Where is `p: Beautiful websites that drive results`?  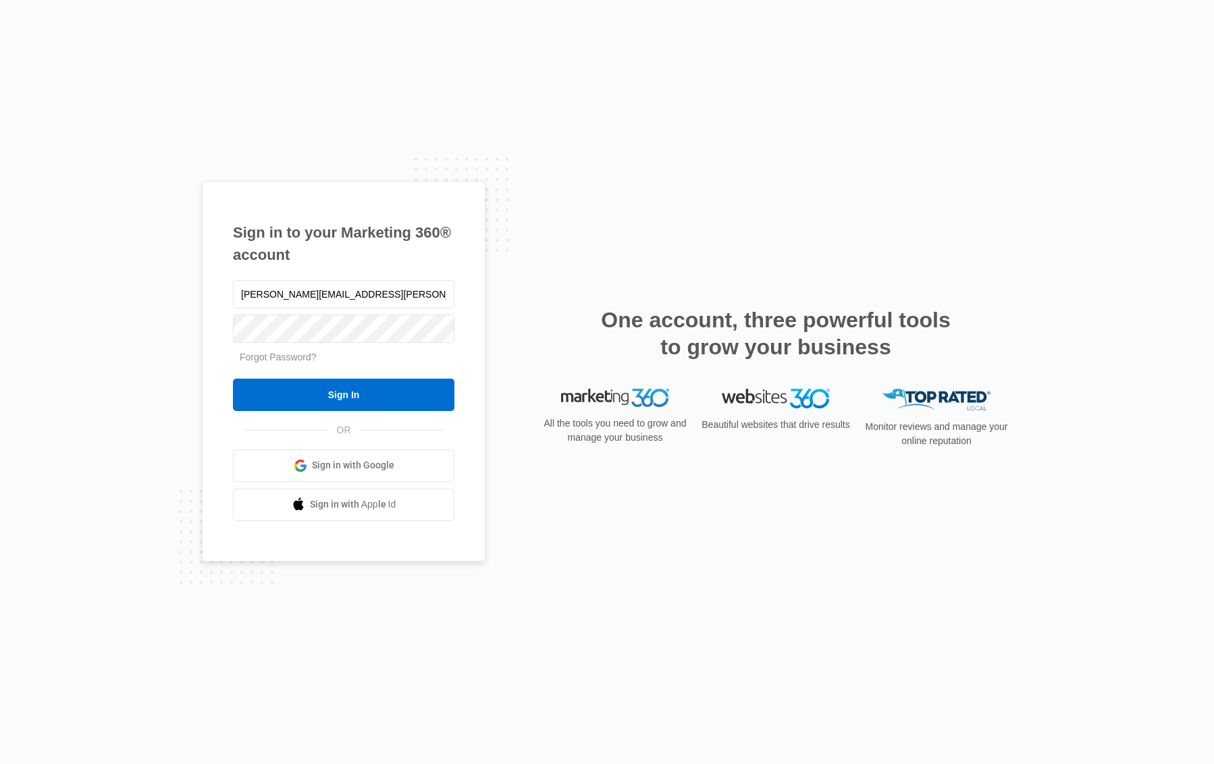
p: Beautiful websites that drive results is located at coordinates (776, 425).